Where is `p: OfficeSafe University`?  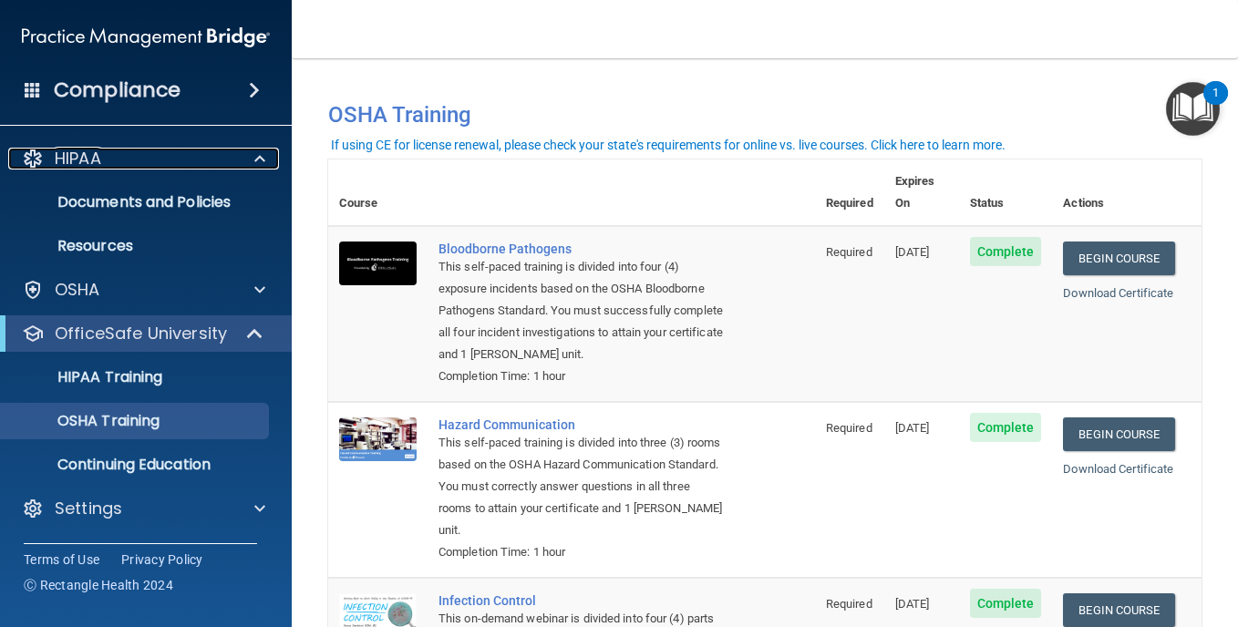 p: OfficeSafe University is located at coordinates (140, 334).